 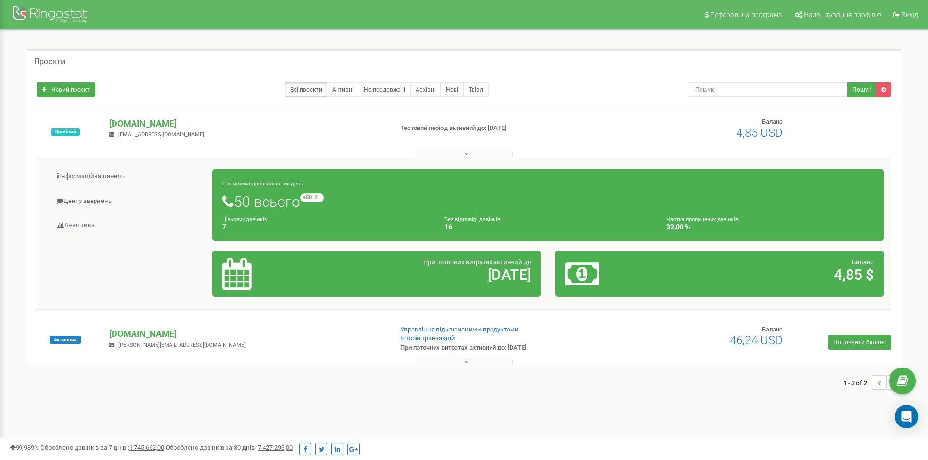 I want to click on input: Пошук, so click(x=768, y=90).